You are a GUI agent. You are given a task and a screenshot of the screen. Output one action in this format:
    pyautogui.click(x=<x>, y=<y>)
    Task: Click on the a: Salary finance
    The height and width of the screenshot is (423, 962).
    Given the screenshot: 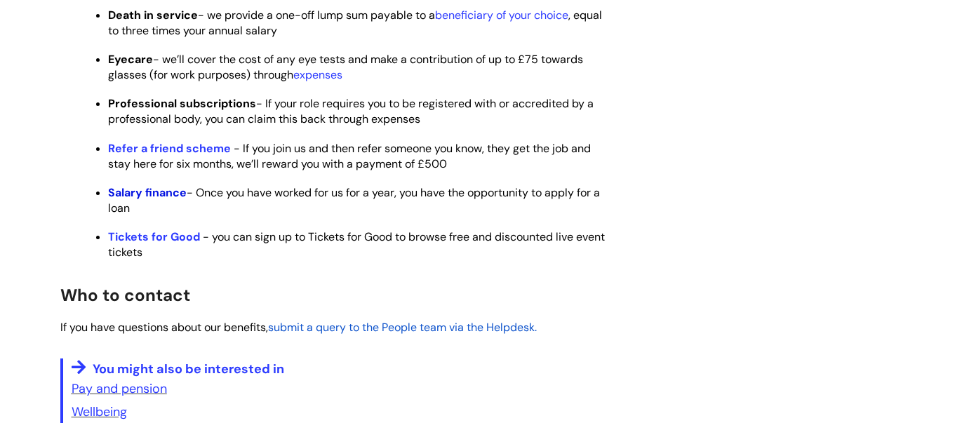 What is the action you would take?
    pyautogui.click(x=147, y=192)
    